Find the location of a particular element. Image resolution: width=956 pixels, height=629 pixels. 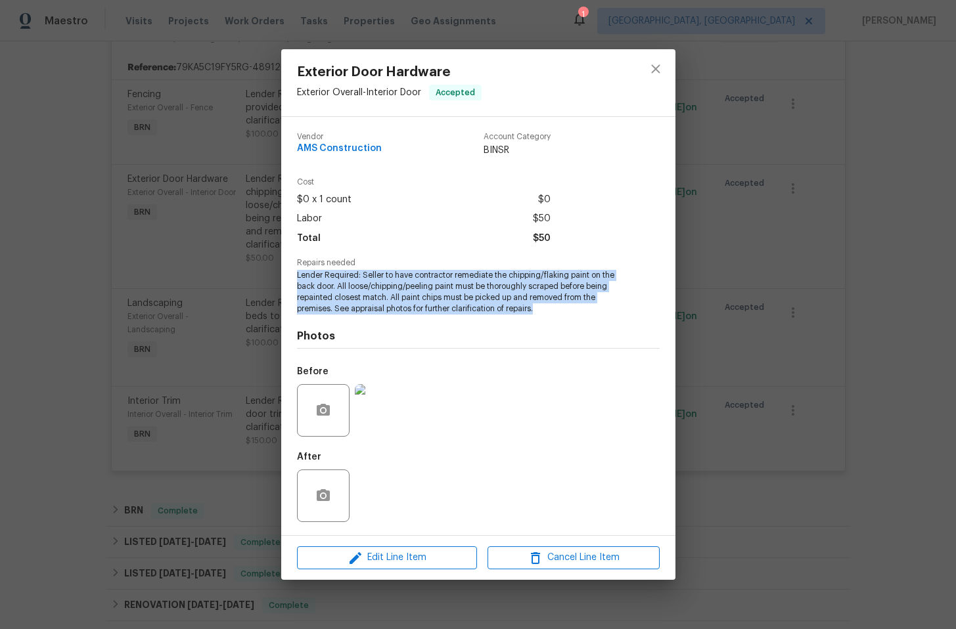

span: Accepted is located at coordinates (455, 93).